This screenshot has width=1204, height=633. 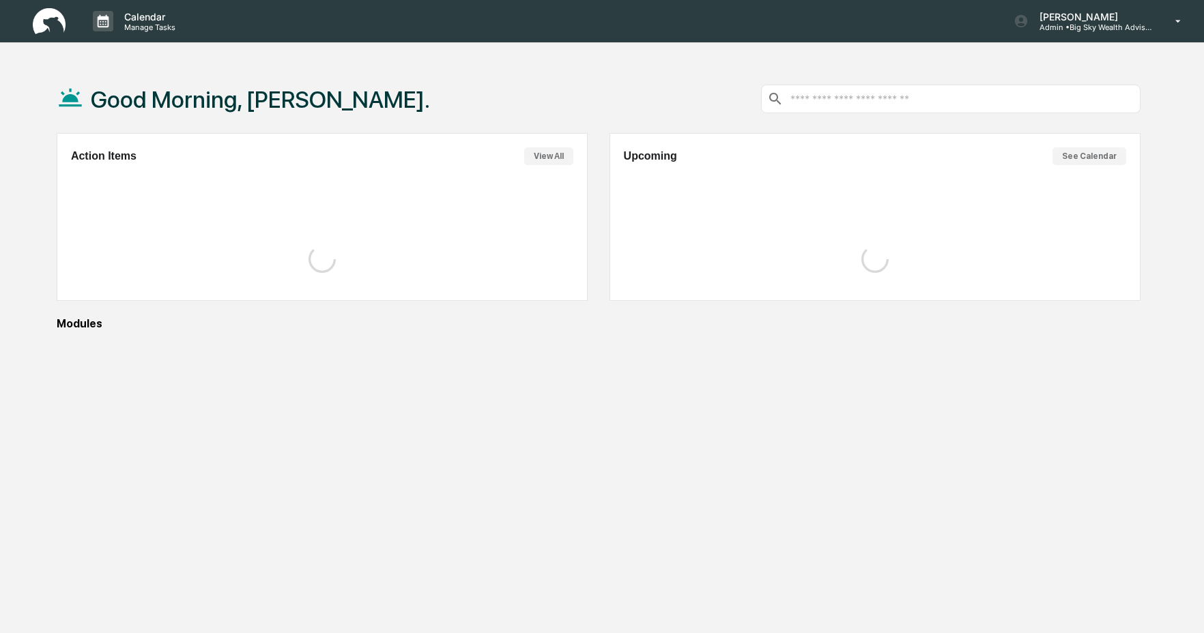 I want to click on a: View All, so click(x=549, y=156).